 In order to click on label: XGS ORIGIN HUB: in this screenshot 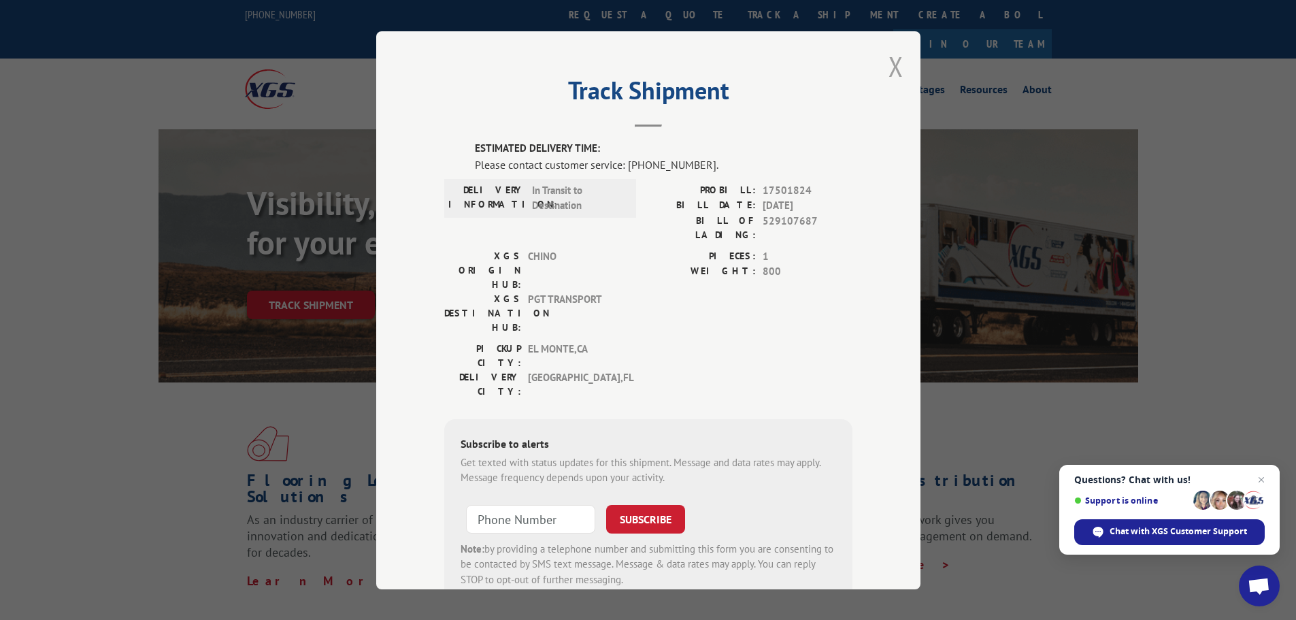, I will do `click(482, 269)`.